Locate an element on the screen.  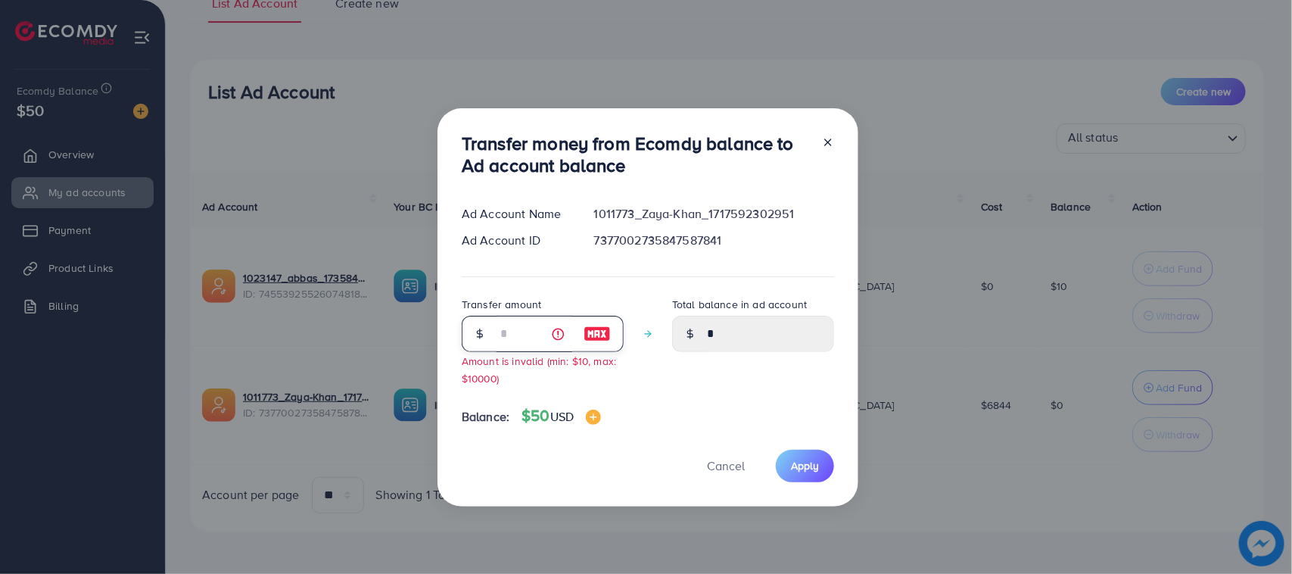
span: Apply is located at coordinates (805, 466).